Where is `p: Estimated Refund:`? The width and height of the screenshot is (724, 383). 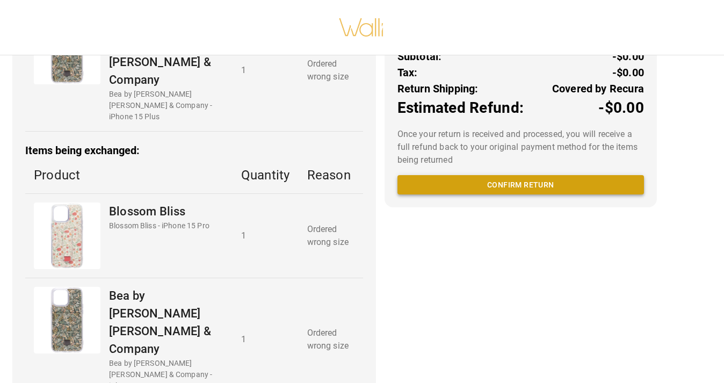
p: Estimated Refund: is located at coordinates (461, 108).